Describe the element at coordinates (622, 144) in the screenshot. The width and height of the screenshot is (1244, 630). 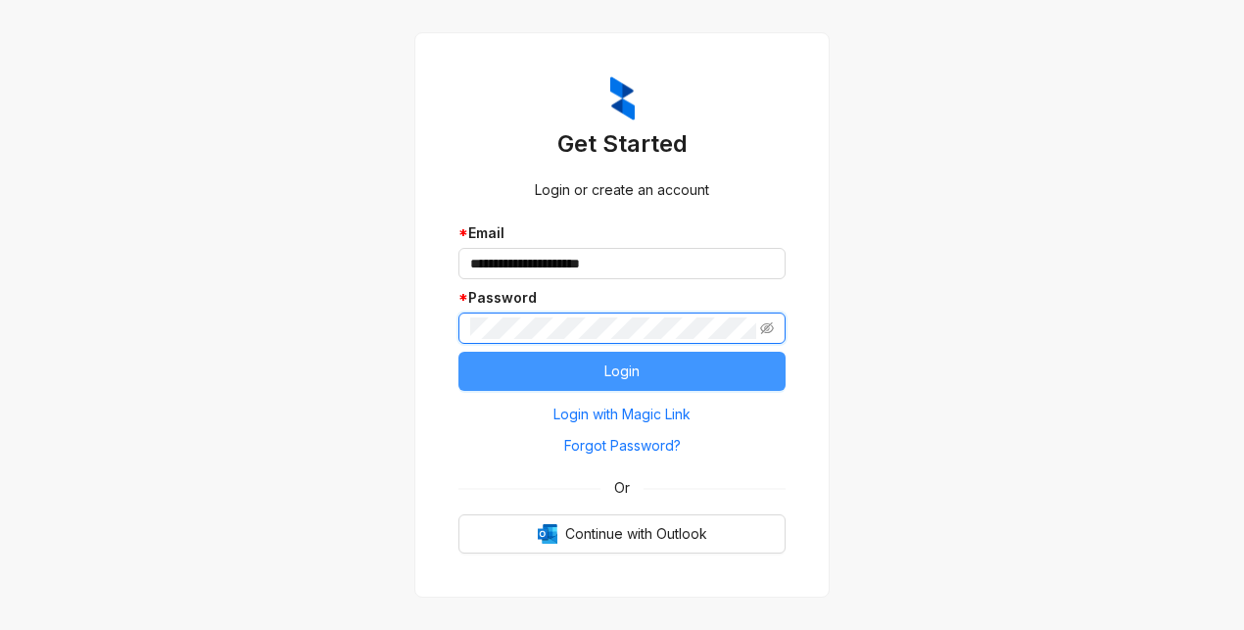
I see `h3: Get Started` at that location.